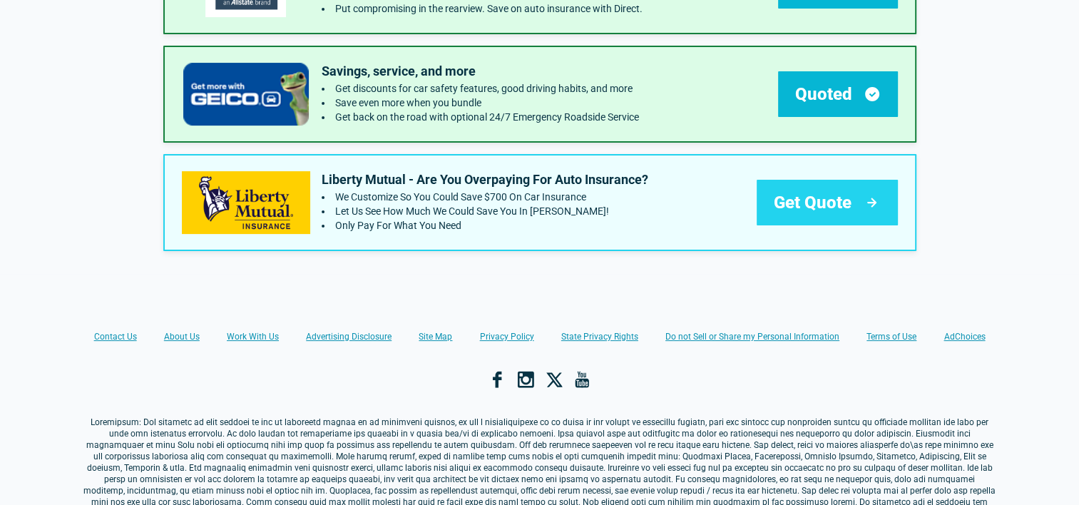 This screenshot has height=505, width=1079. I want to click on li: We Customize So You Could Save $700 On Car Insurance, so click(485, 197).